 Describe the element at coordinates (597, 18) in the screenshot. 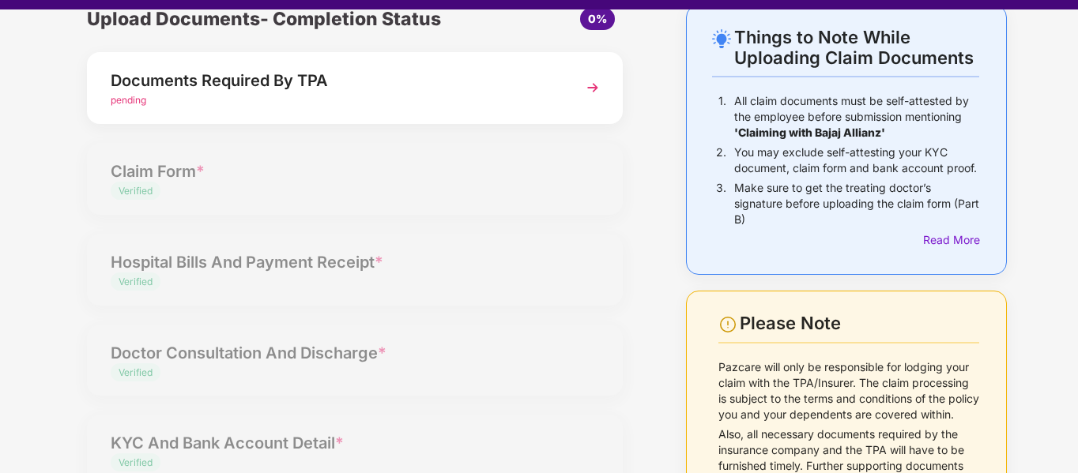

I see `span: 0%` at that location.